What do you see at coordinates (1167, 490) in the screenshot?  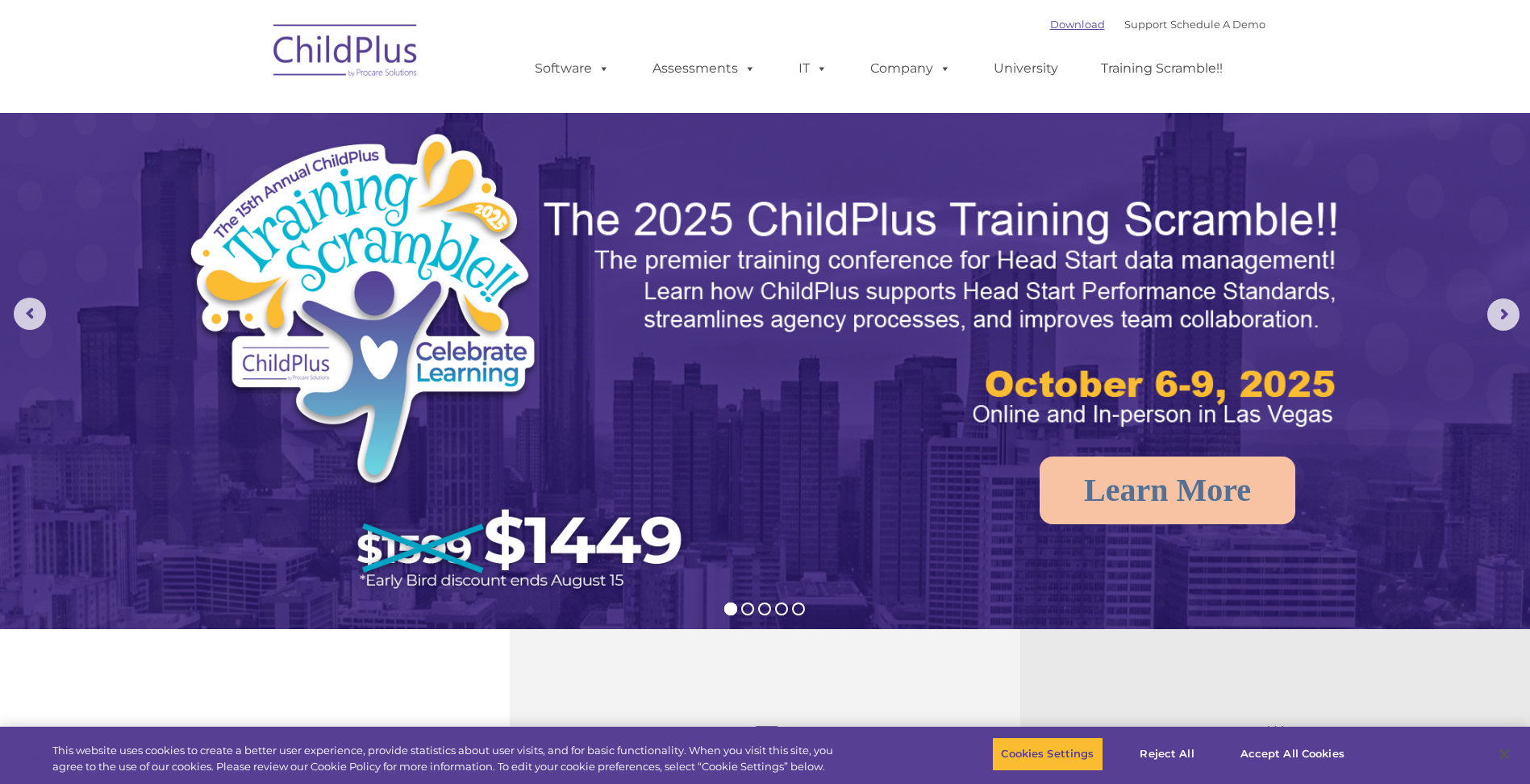 I see `a: Learn More` at bounding box center [1167, 490].